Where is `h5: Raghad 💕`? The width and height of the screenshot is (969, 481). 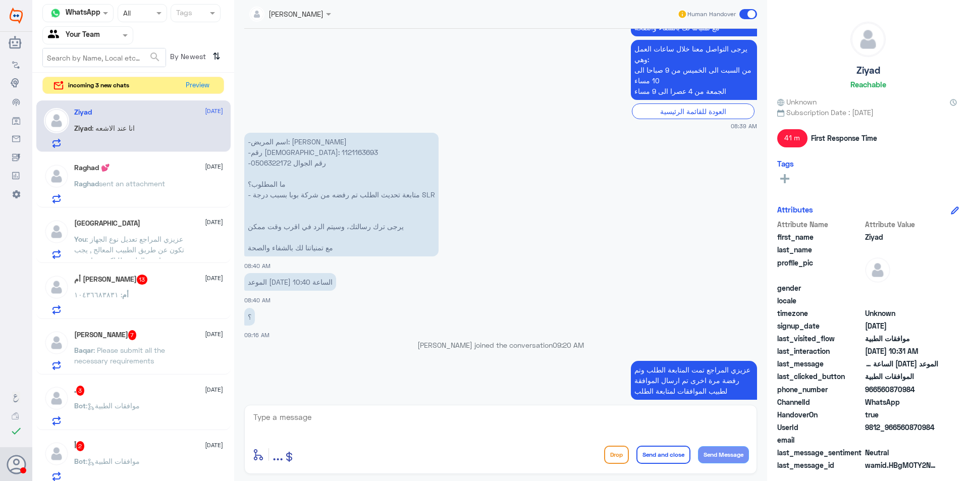
h5: Raghad 💕 is located at coordinates (92, 168).